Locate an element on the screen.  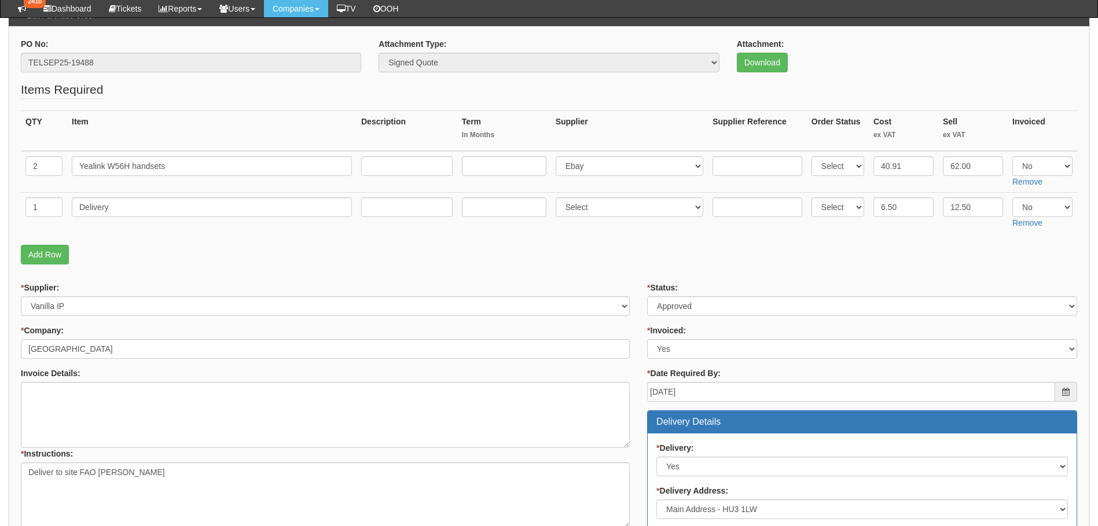
th: Invoiced is located at coordinates (1043, 131).